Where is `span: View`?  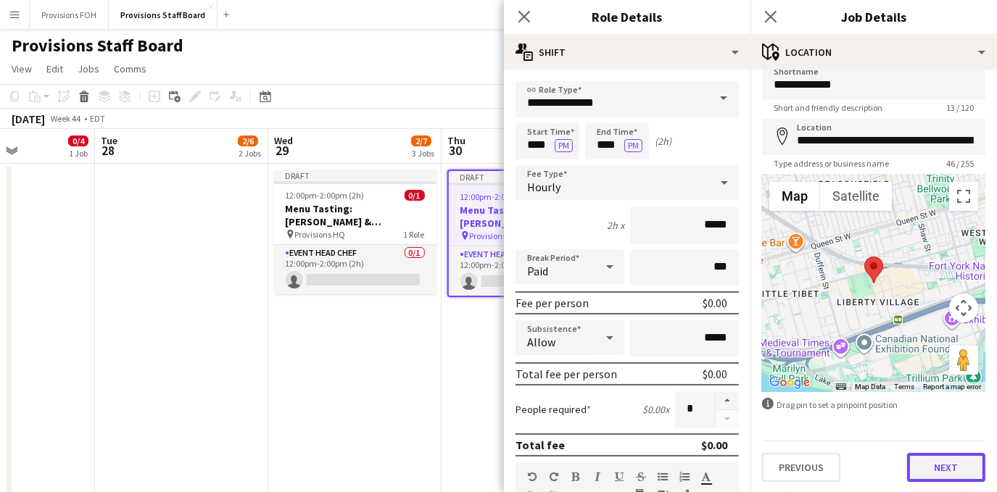 span: View is located at coordinates (22, 69).